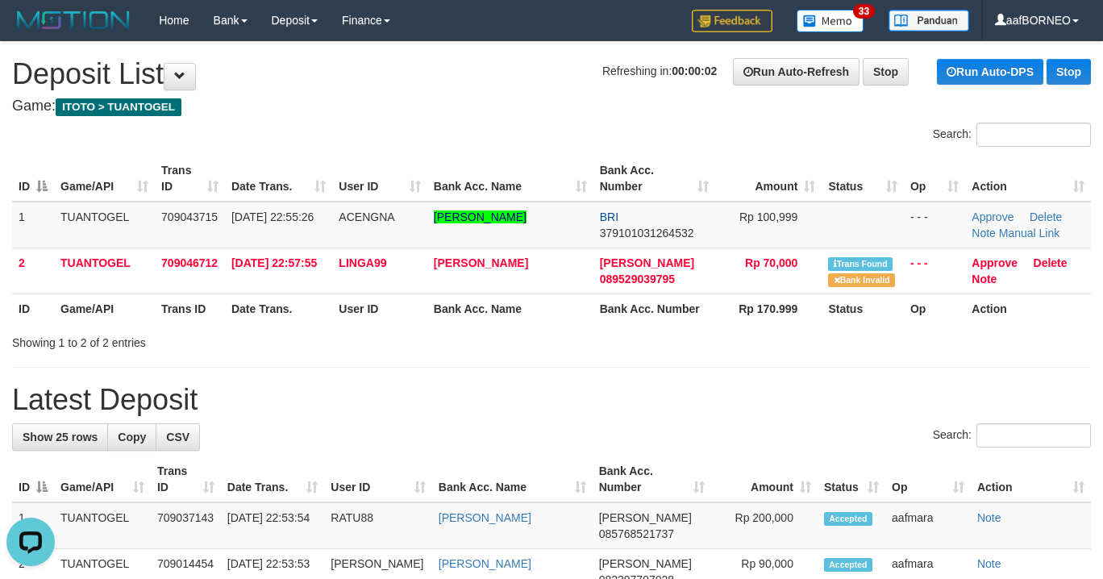 The height and width of the screenshot is (579, 1103). What do you see at coordinates (177, 437) in the screenshot?
I see `span: CSV` at bounding box center [177, 437].